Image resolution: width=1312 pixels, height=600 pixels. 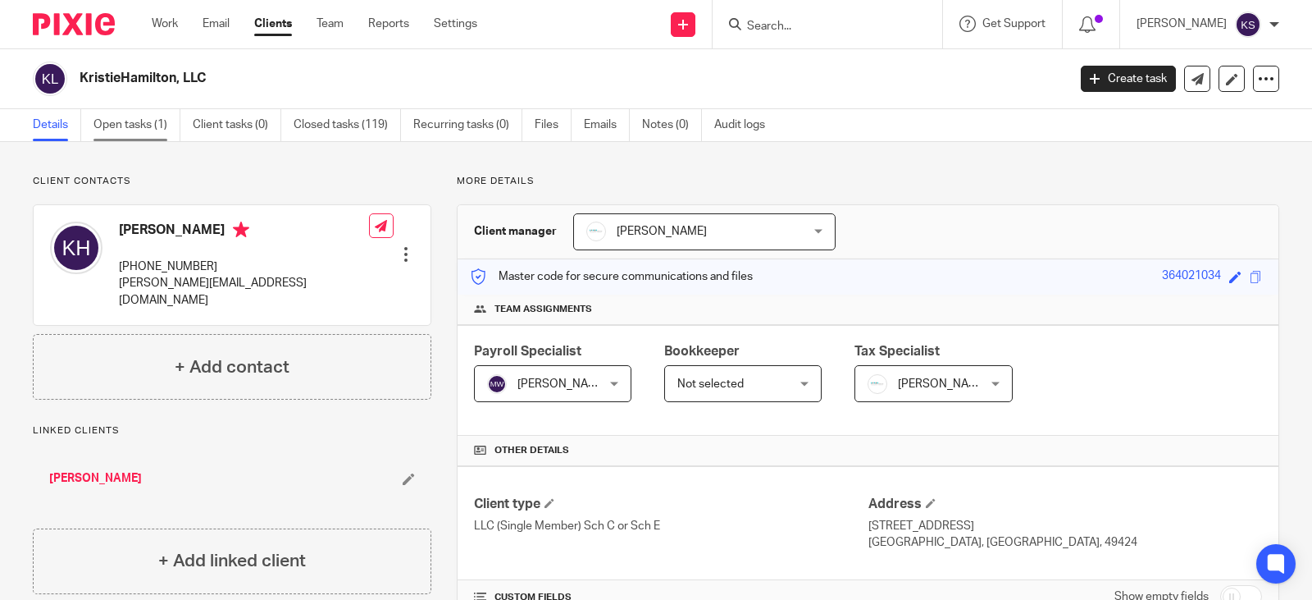 I want to click on span: Bookkeeper, so click(x=702, y=351).